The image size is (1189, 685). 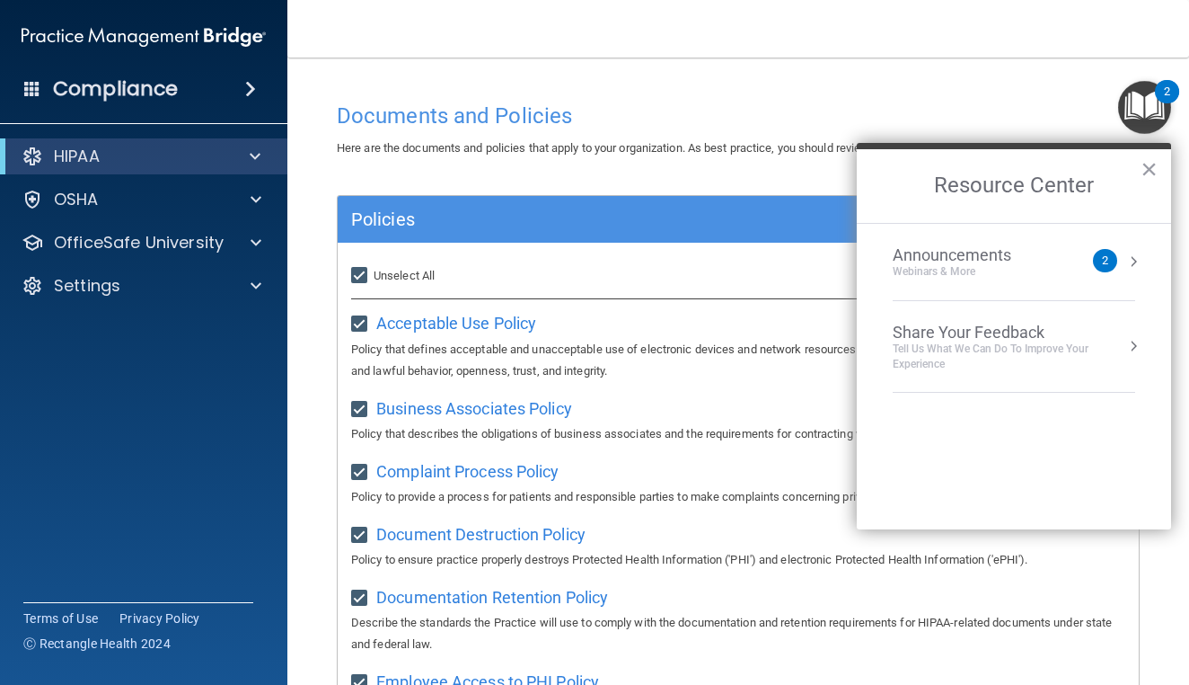 What do you see at coordinates (141, 243) in the screenshot?
I see `a: OfficeSafe University` at bounding box center [141, 243].